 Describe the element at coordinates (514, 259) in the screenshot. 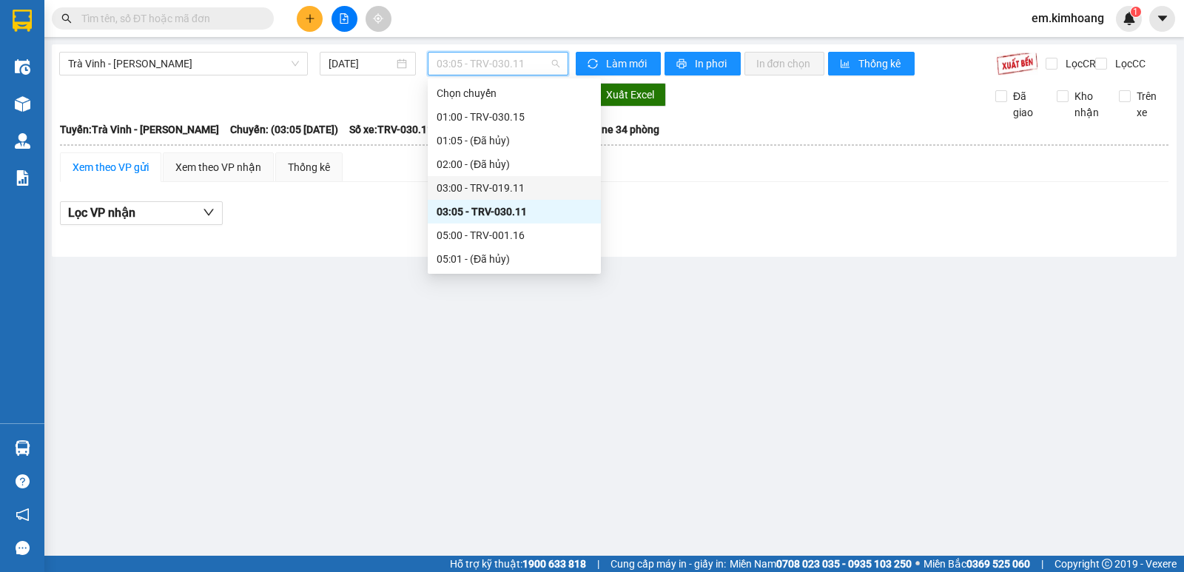

I see `div: 05:01 - (Đã hủy)` at that location.